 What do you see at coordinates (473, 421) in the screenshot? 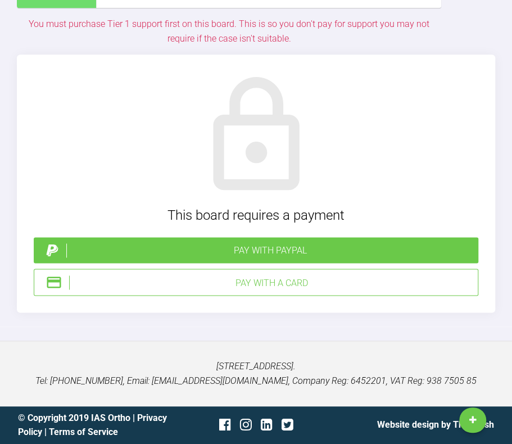
I see `a: New Case` at bounding box center [473, 421].